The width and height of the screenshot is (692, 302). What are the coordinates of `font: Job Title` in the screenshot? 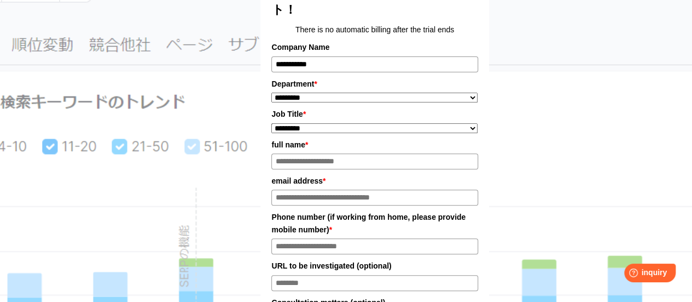 It's located at (287, 114).